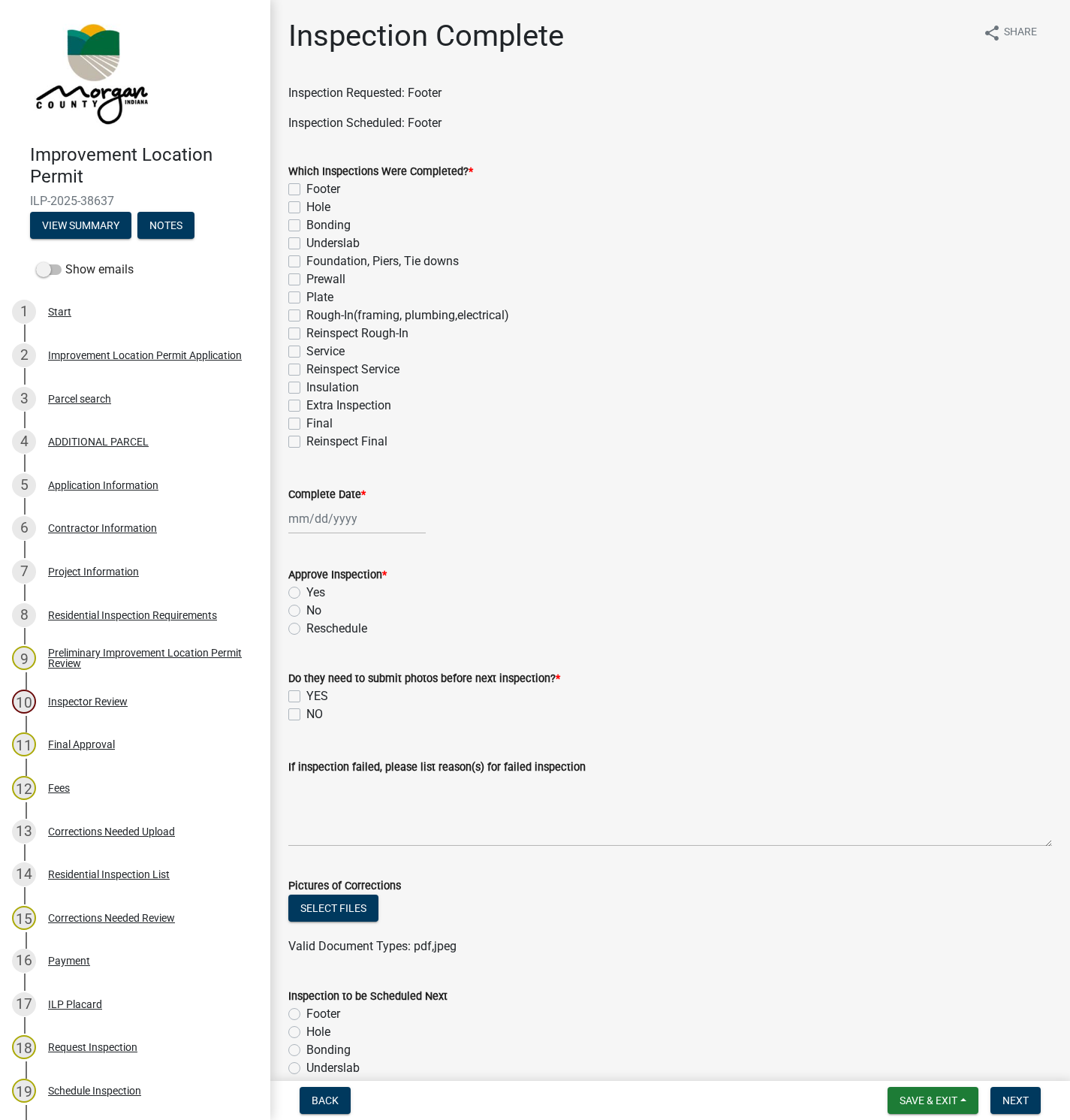  I want to click on label: Complete Date, so click(327, 495).